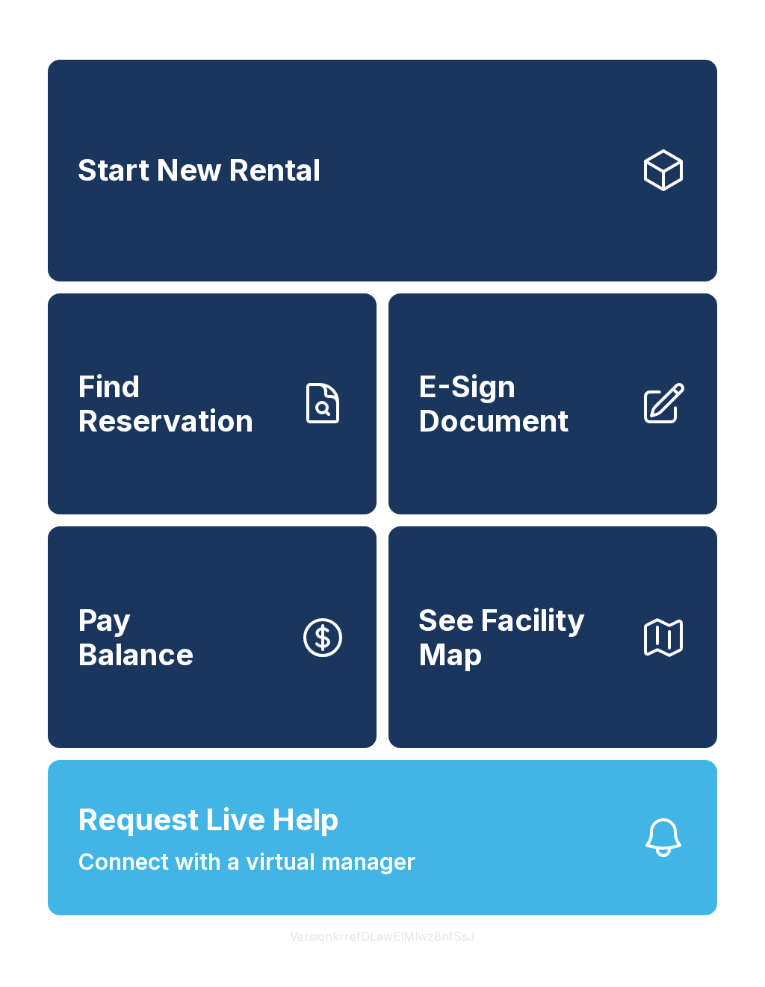 The height and width of the screenshot is (987, 765). I want to click on button: Request Live HelpConnect with a virtual manager, so click(382, 838).